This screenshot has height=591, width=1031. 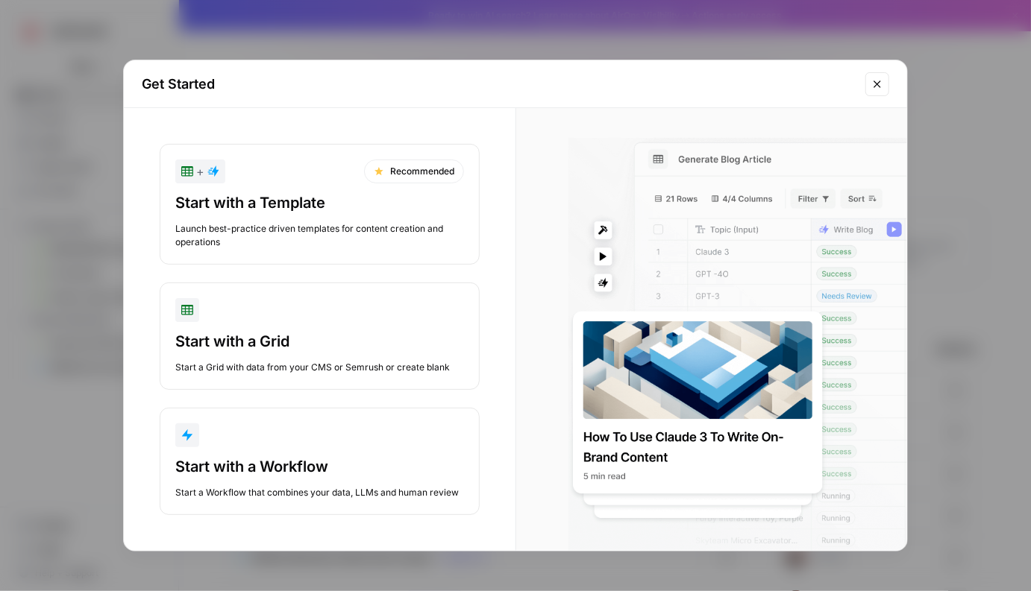 I want to click on div: Recommended, so click(x=414, y=172).